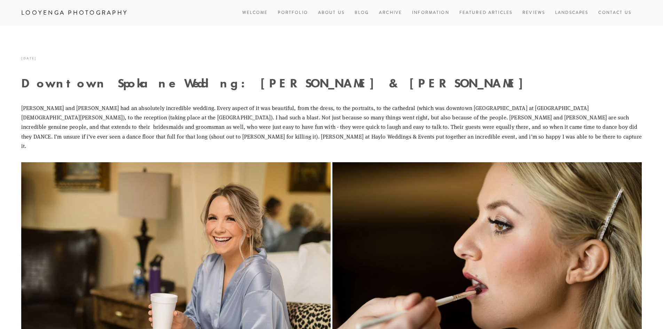  I want to click on a: Archive, so click(391, 13).